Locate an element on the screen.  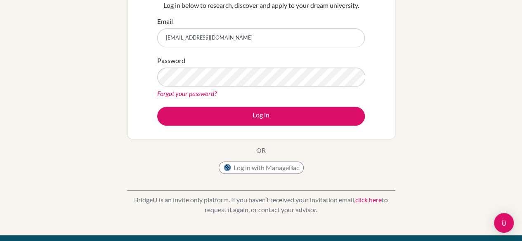
a: Forgot your password? is located at coordinates (187, 93).